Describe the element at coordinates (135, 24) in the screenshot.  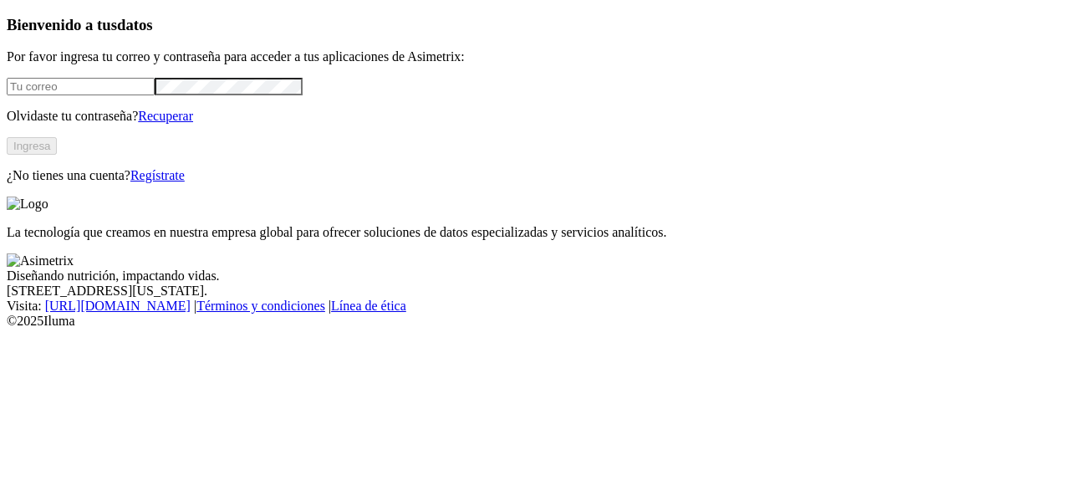
I see `span: datos` at that location.